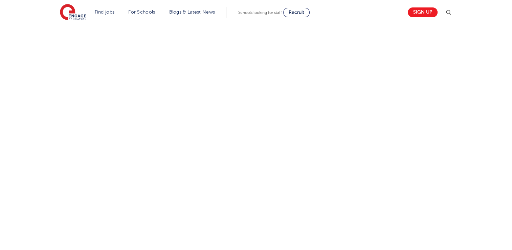  I want to click on span: Schools looking for staff, so click(260, 13).